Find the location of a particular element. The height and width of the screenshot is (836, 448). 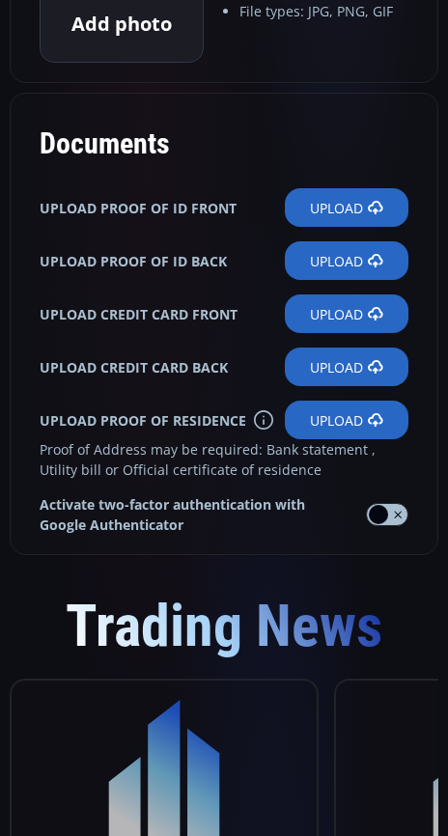

b: UPLOAD PROOF OF RESIDENCE is located at coordinates (143, 420).